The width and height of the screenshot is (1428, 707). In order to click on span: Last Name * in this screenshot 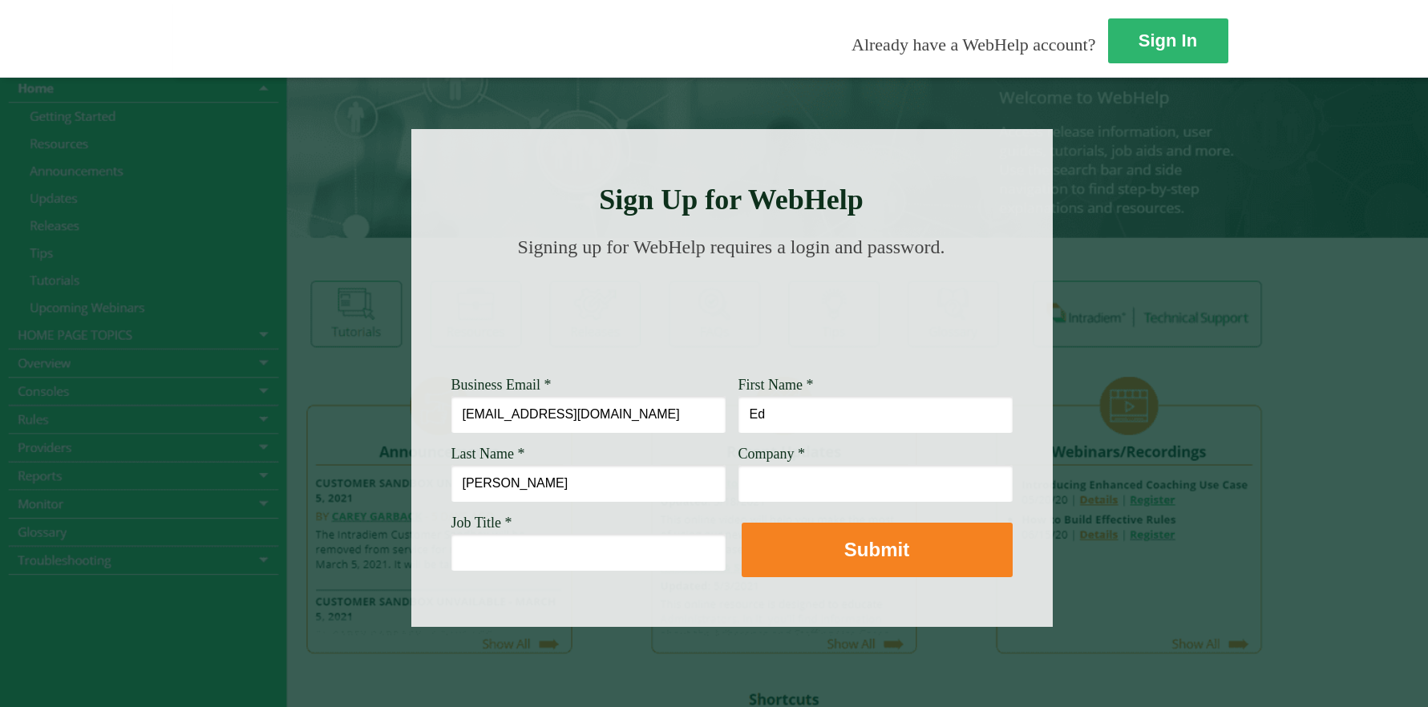, I will do `click(488, 454)`.